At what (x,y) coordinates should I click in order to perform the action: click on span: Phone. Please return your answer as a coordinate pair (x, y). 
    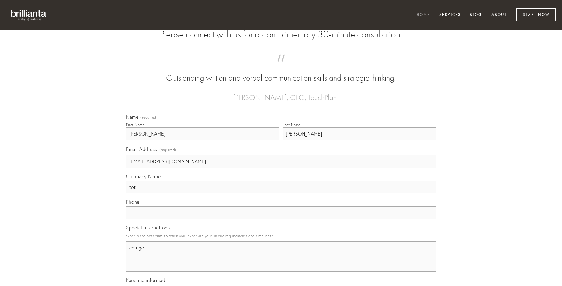
    Looking at the image, I should click on (133, 202).